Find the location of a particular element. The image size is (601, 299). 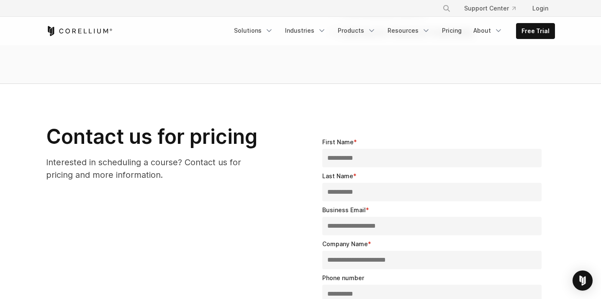

span: Business Email is located at coordinates (344, 209).